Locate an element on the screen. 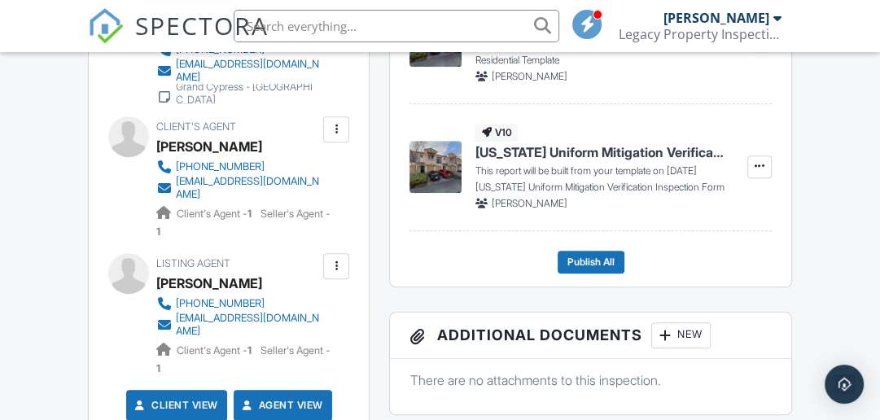  span: SPECTORA is located at coordinates (202, 25).